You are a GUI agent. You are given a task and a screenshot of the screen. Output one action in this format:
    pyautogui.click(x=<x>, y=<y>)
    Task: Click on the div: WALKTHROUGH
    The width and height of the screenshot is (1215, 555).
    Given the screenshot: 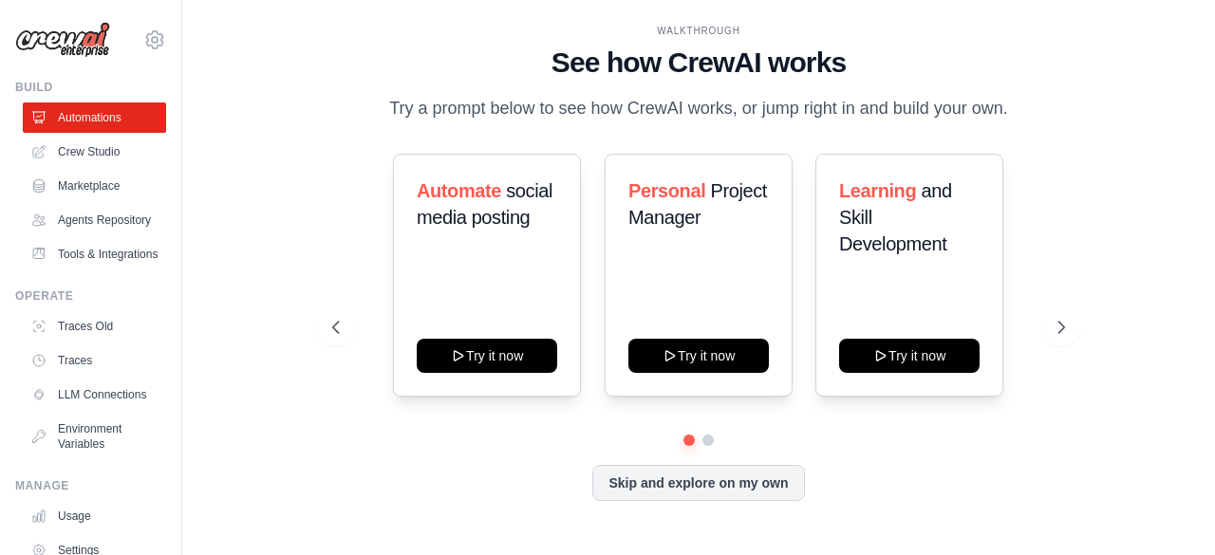 What is the action you would take?
    pyautogui.click(x=697, y=30)
    